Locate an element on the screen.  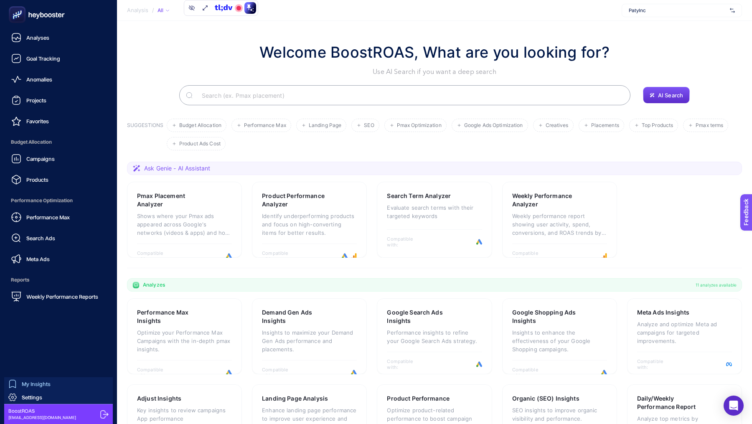
span: Analyses is located at coordinates (38, 38).